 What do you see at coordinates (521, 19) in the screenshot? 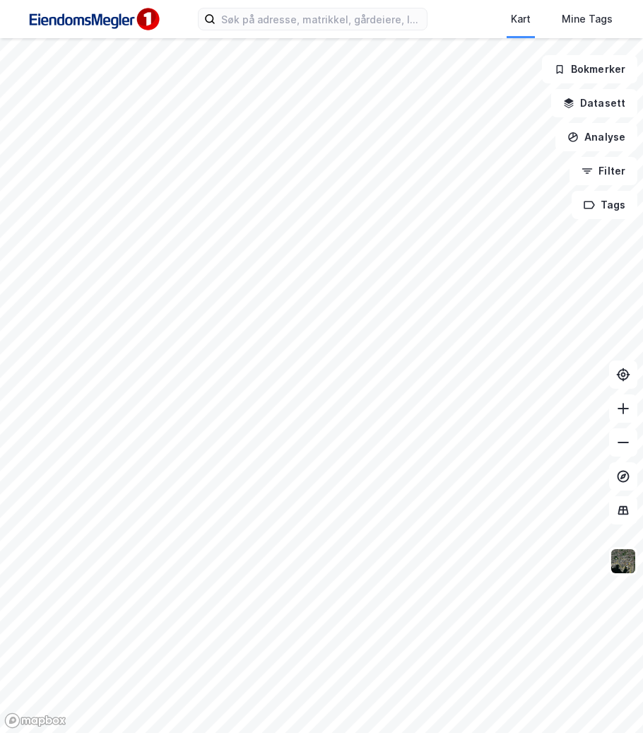
I see `div: Kart` at bounding box center [521, 19].